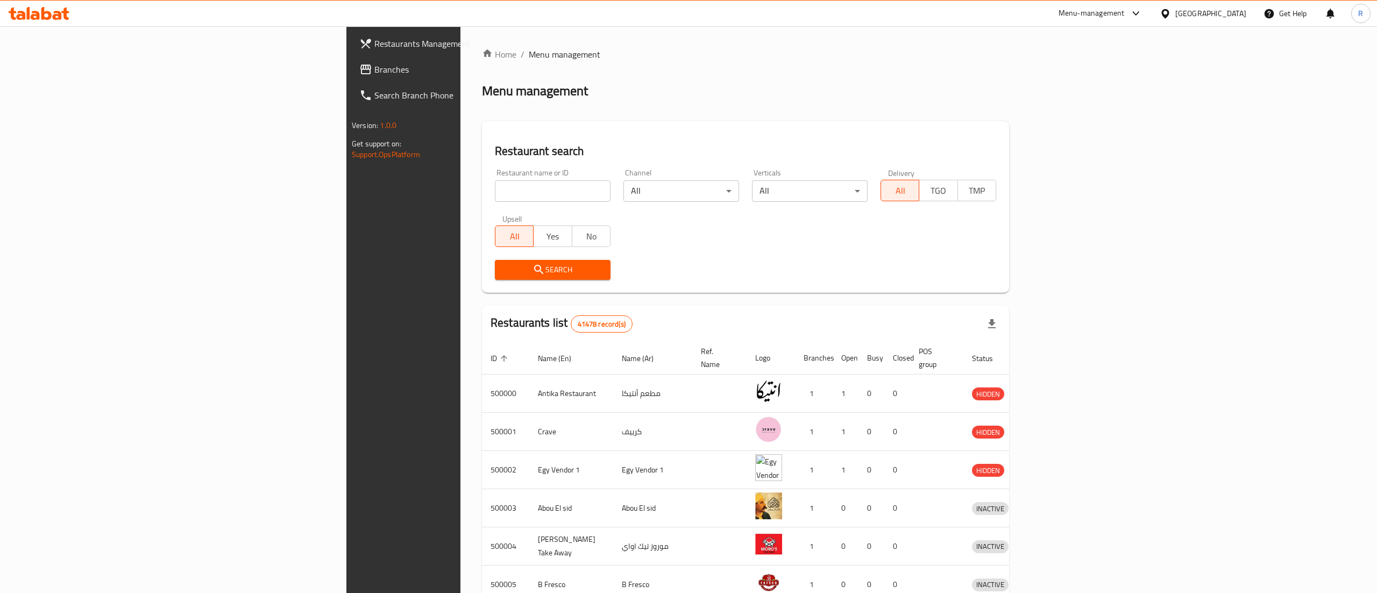 The width and height of the screenshot is (1377, 593). Describe the element at coordinates (977, 190) in the screenshot. I see `button: TMP` at that location.